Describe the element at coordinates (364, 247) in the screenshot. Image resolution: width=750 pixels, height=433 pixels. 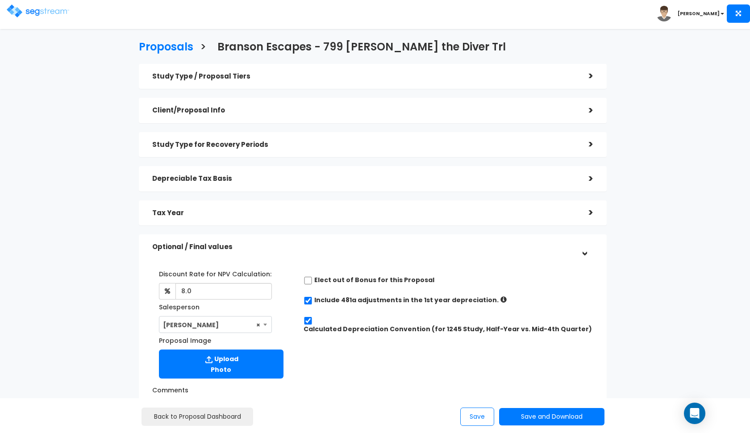
I see `h5: Optional / Final values` at that location.